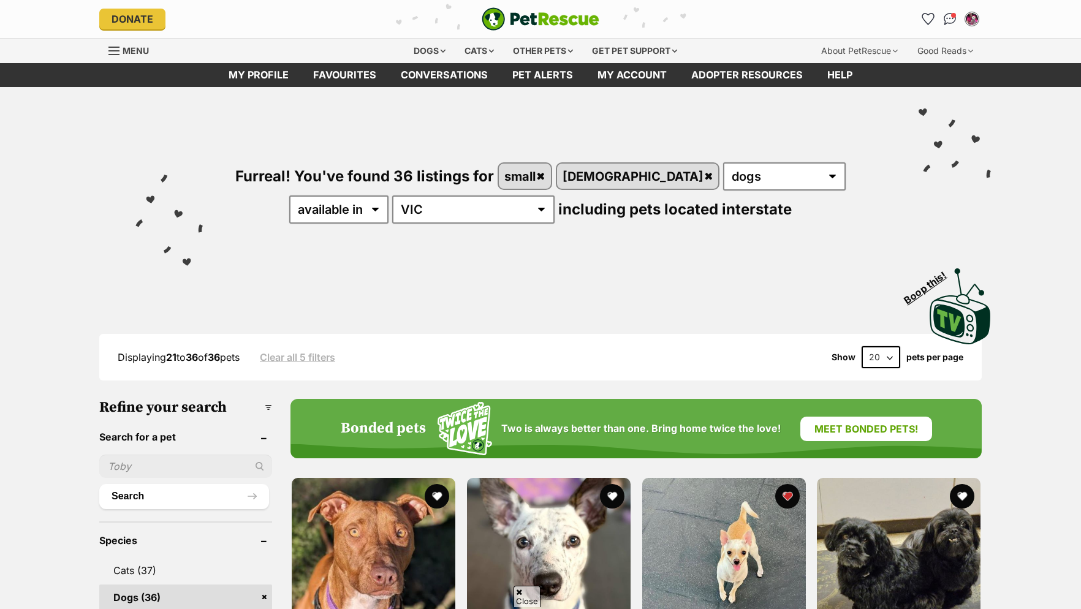 The width and height of the screenshot is (1081, 609). Describe the element at coordinates (960, 302) in the screenshot. I see `a: Boop this!` at that location.